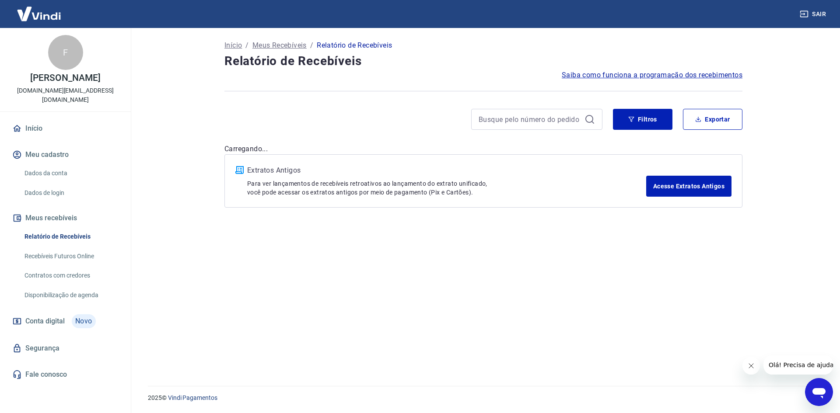 The image size is (840, 413). Describe the element at coordinates (70, 237) in the screenshot. I see `a: Relatório de Recebíveis` at that location.